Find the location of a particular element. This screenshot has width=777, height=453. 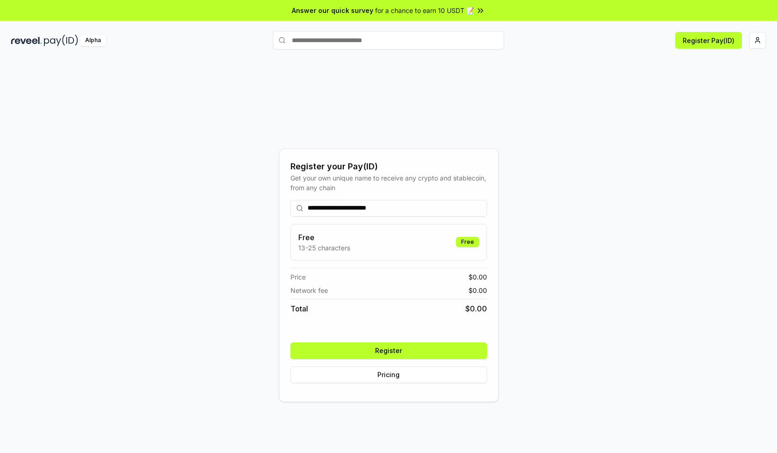

p: 13-25 characters is located at coordinates (324, 248).